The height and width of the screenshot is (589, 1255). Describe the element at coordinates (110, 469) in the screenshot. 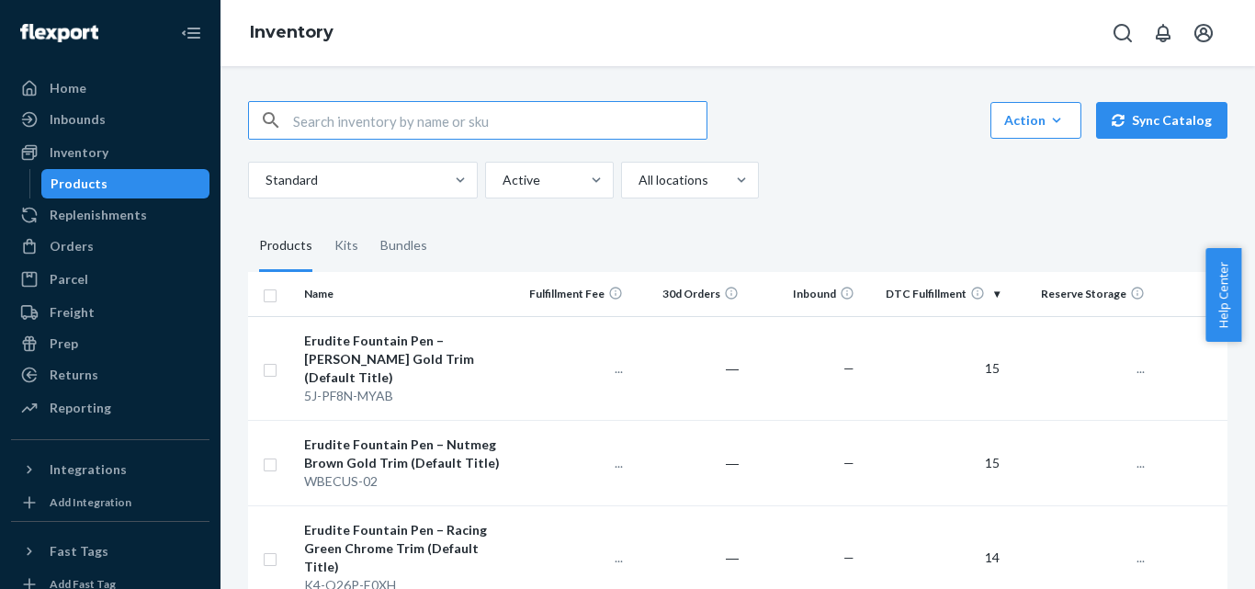

I see `button: Integrations` at that location.